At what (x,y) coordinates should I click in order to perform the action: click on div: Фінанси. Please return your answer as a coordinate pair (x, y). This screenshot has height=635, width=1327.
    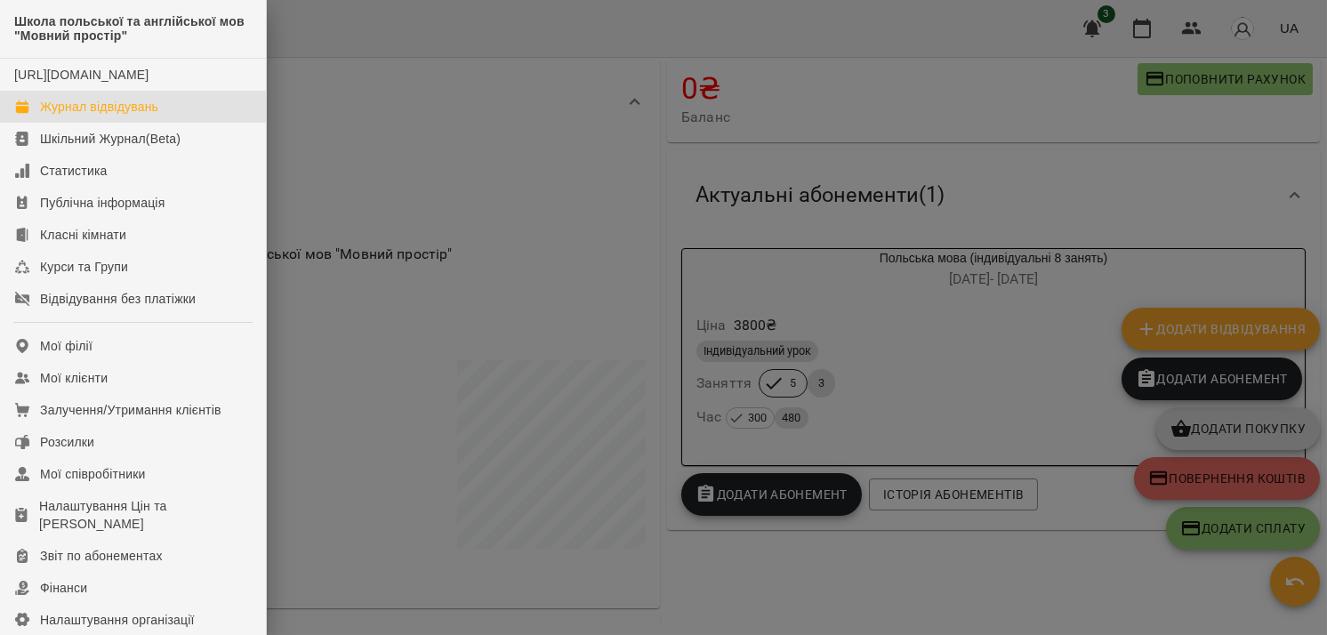
    Looking at the image, I should click on (63, 588).